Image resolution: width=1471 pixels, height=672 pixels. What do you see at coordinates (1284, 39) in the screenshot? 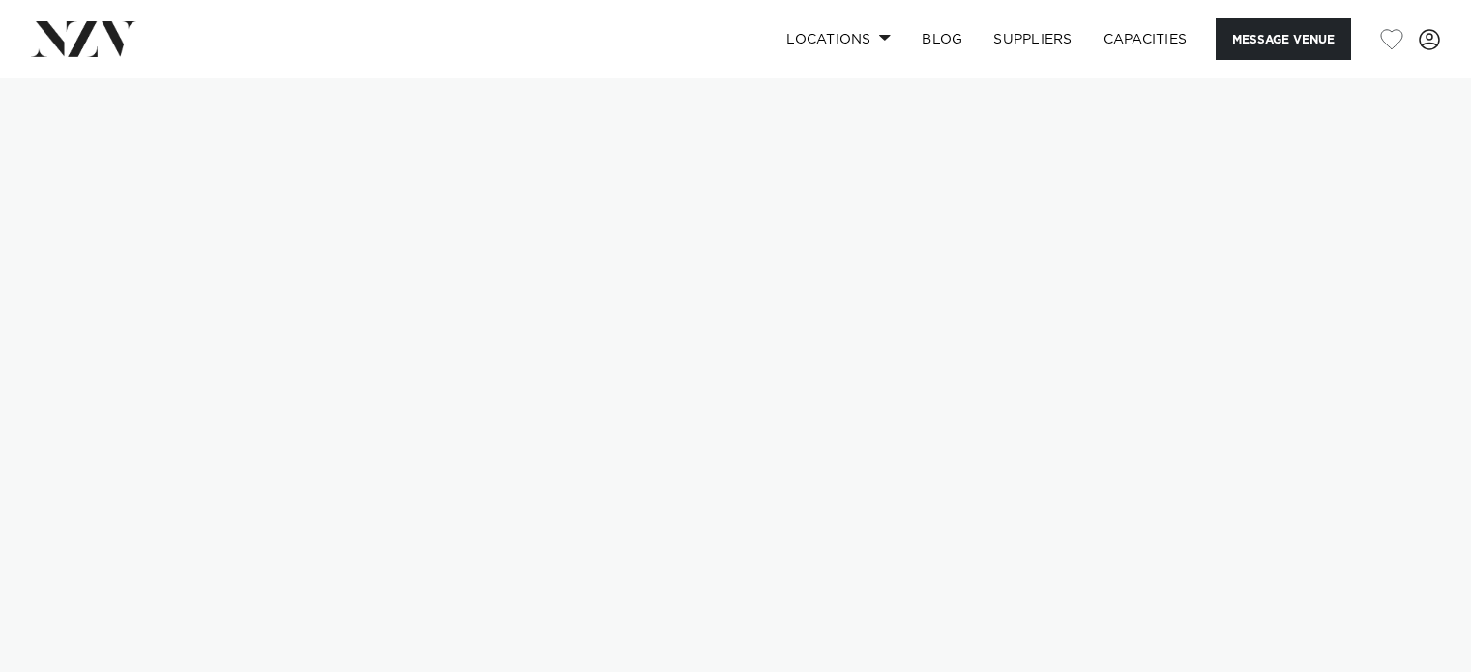
I see `button: Message Venue` at bounding box center [1284, 39].